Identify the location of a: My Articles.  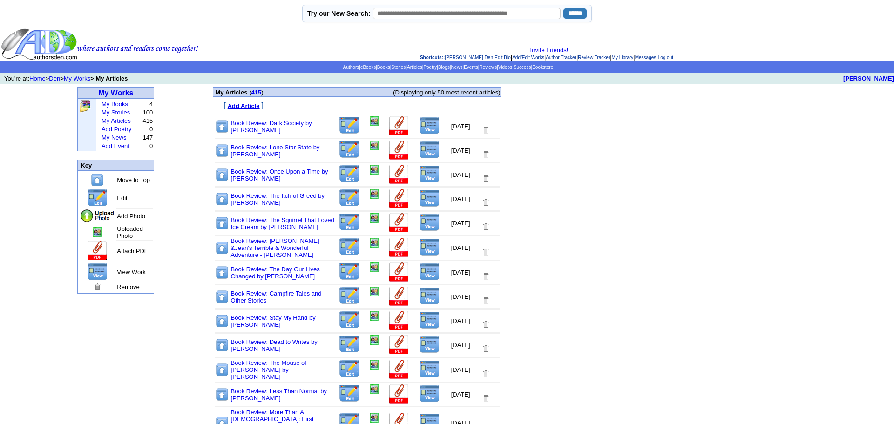
(116, 121).